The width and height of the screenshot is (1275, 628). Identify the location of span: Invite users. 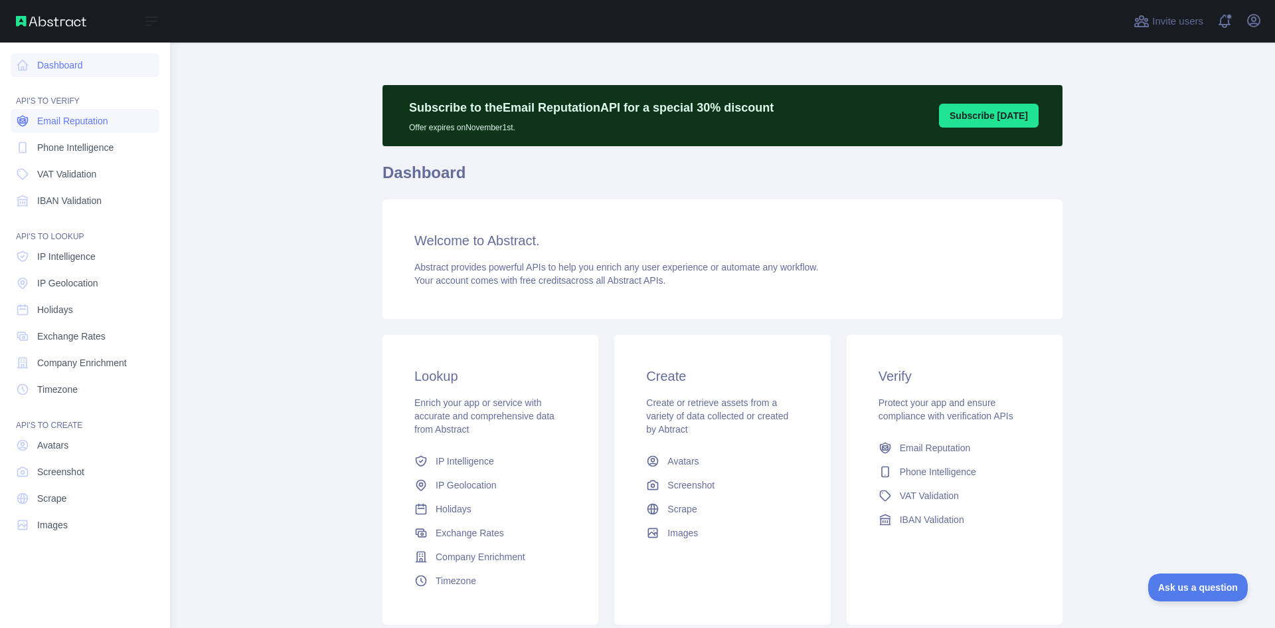
(1178, 21).